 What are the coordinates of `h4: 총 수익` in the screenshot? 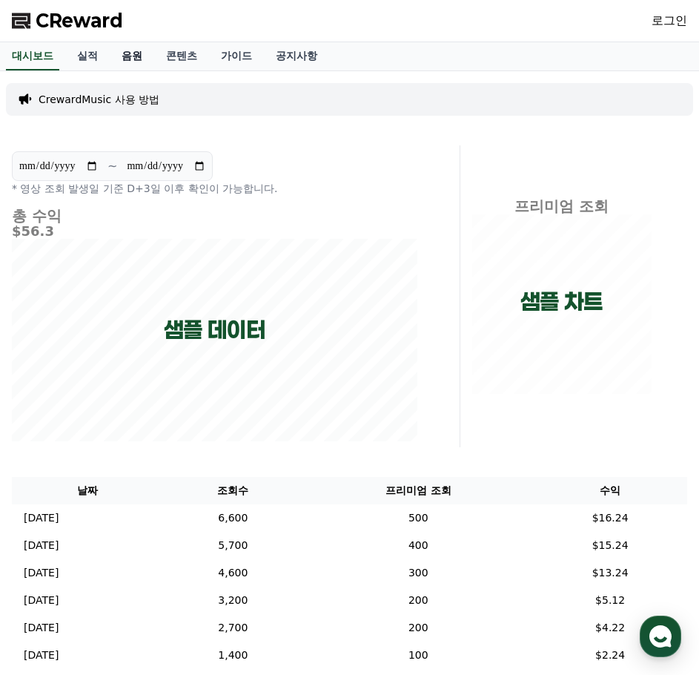 It's located at (215, 216).